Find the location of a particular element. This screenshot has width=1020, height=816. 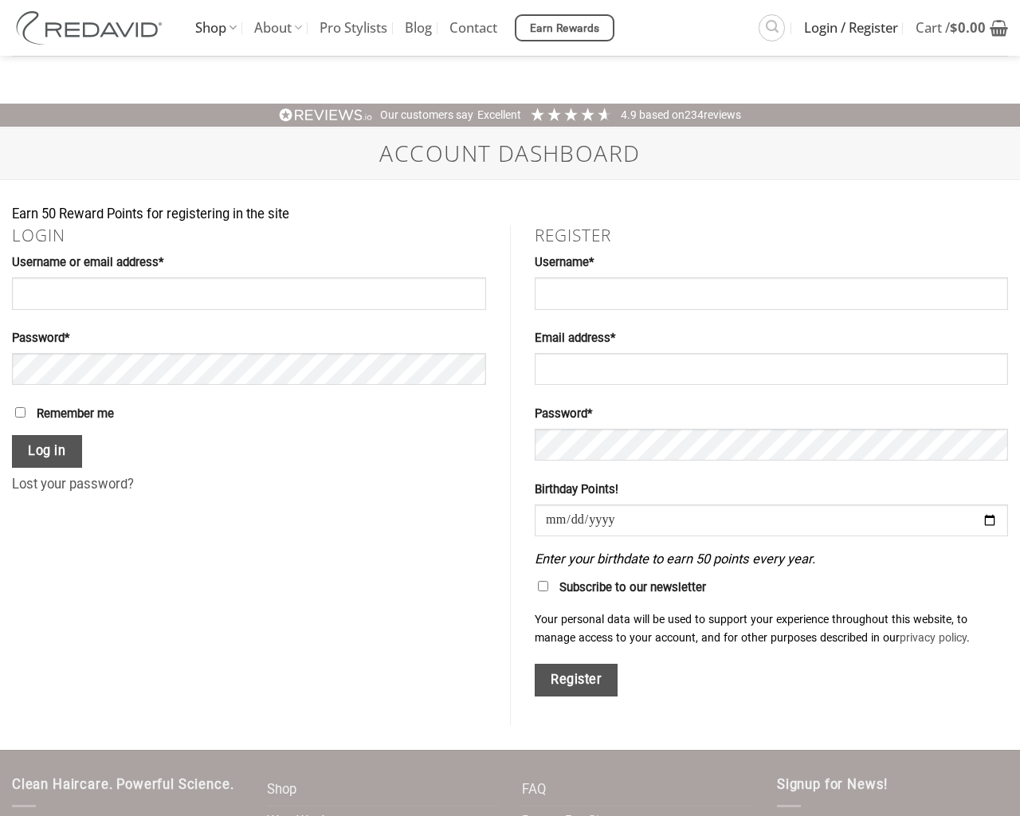

span: Subscribe to our newsletter is located at coordinates (632, 587).